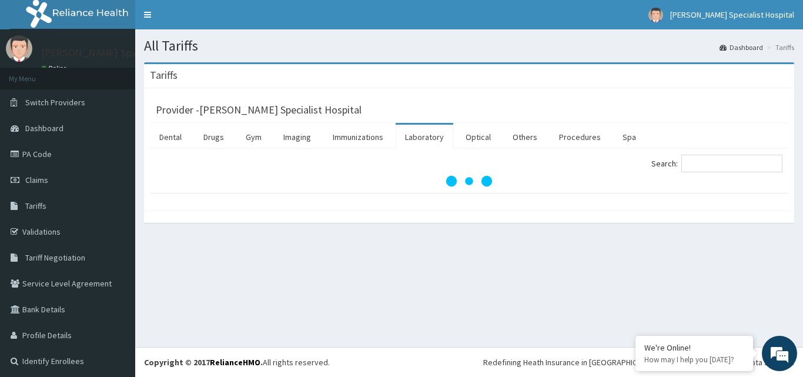 The height and width of the screenshot is (377, 803). I want to click on span: Switch Providers, so click(55, 102).